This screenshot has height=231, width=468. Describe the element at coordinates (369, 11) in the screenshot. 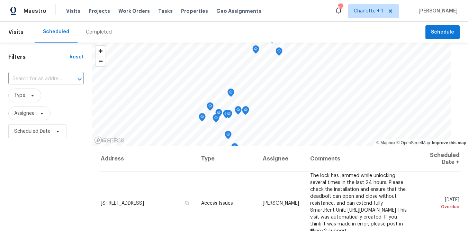

I see `span: Charlotte + 1` at that location.